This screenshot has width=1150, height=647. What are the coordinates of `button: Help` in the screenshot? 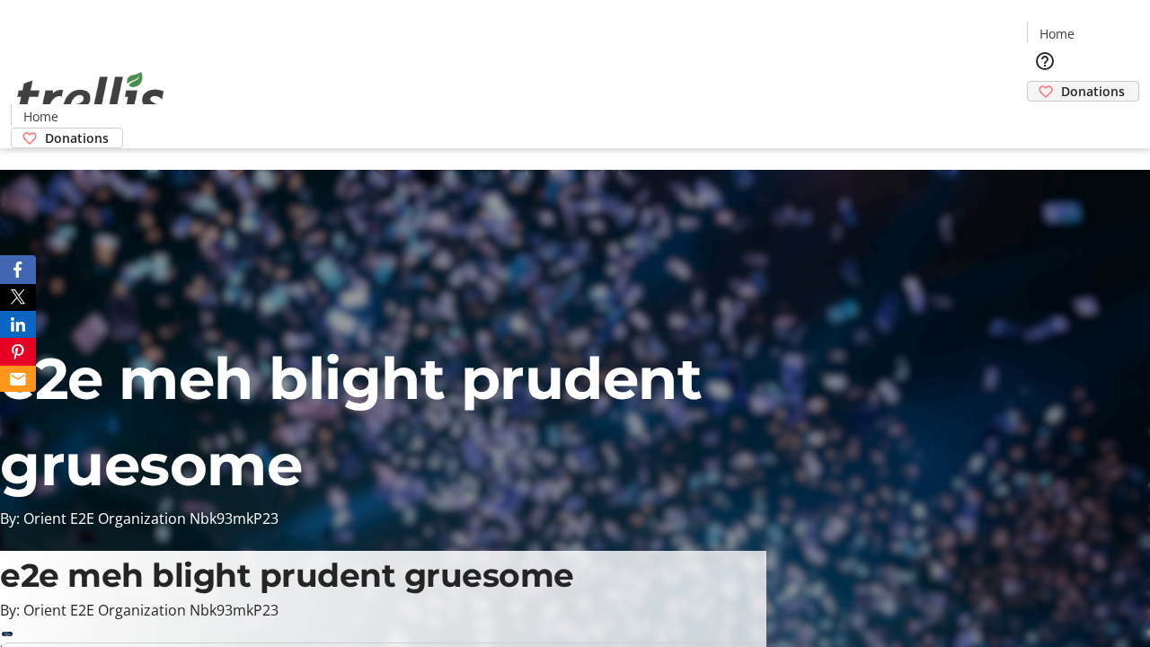 It's located at (1045, 61).